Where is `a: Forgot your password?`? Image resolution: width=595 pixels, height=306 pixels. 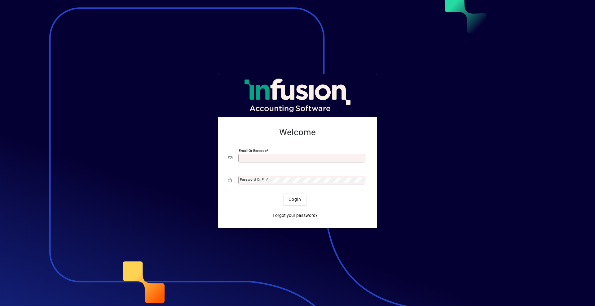 a: Forgot your password? is located at coordinates (295, 216).